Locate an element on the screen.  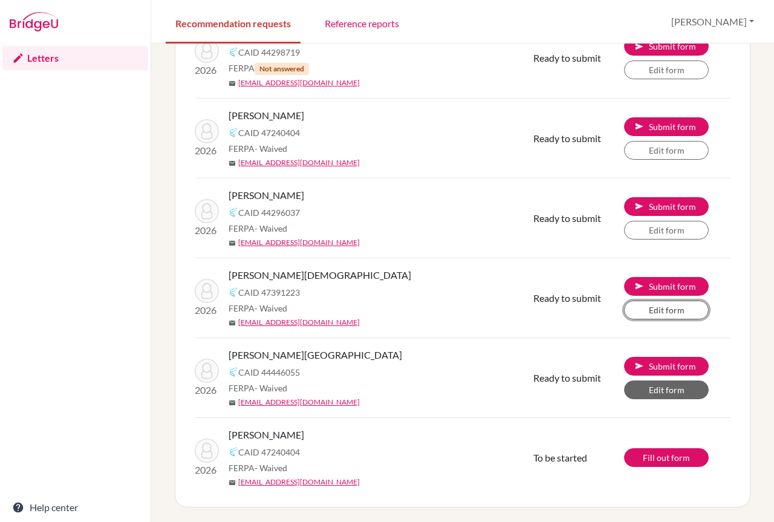
span: To be started is located at coordinates (560, 457).